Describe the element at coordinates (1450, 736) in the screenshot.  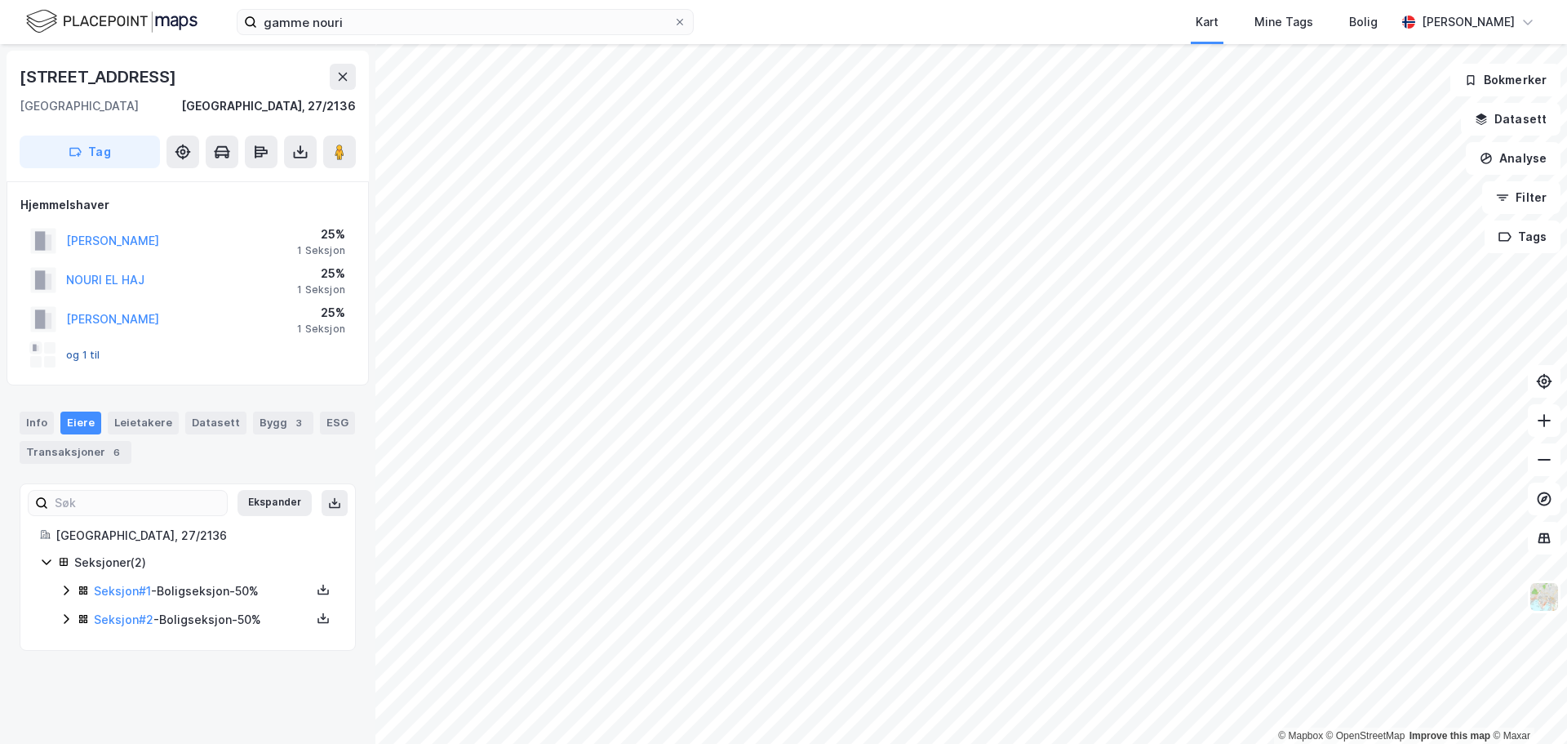
I see `a: Improve this map` at that location.